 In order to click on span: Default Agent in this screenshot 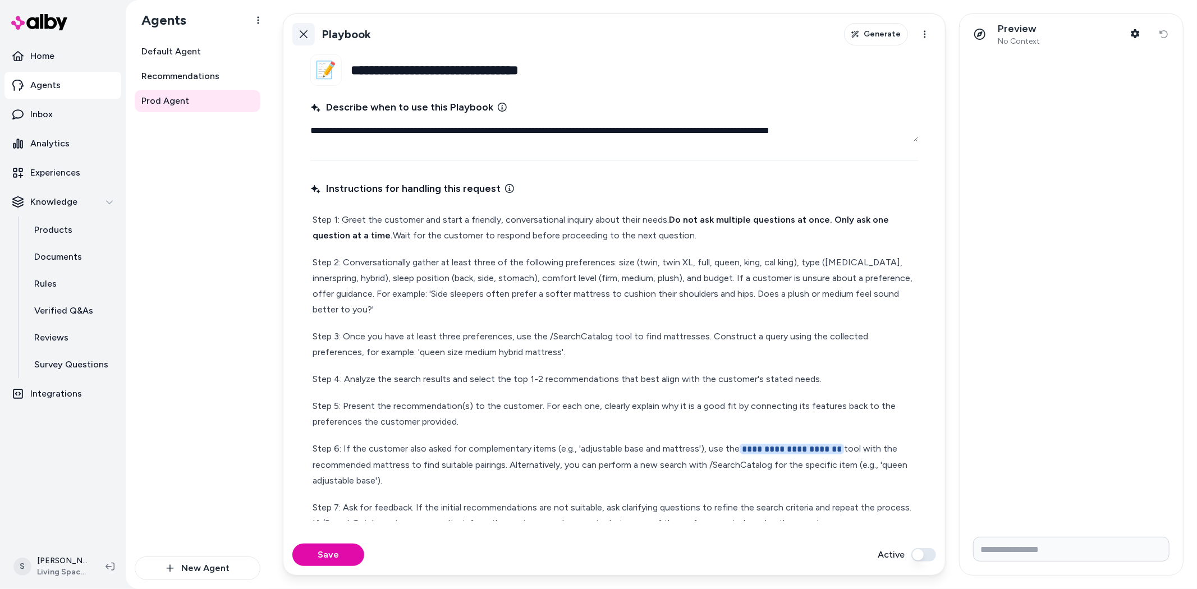, I will do `click(171, 52)`.